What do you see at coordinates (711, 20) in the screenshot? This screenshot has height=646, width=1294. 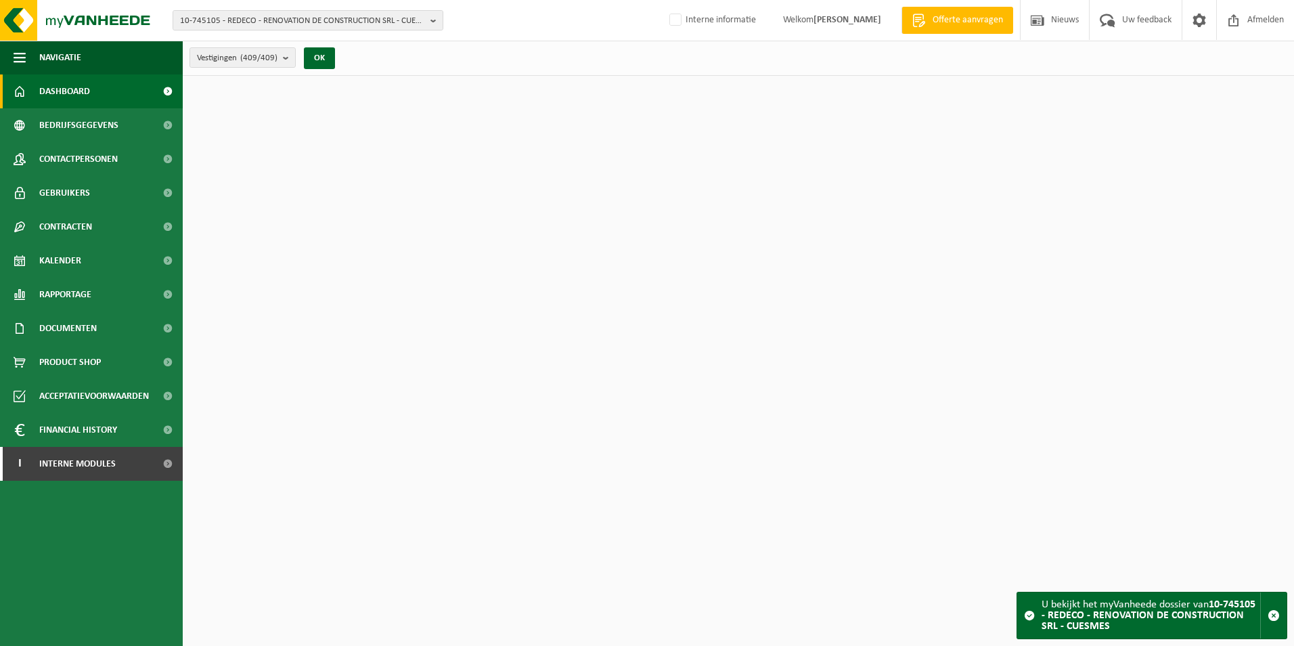 I see `label: Interne informatie` at bounding box center [711, 20].